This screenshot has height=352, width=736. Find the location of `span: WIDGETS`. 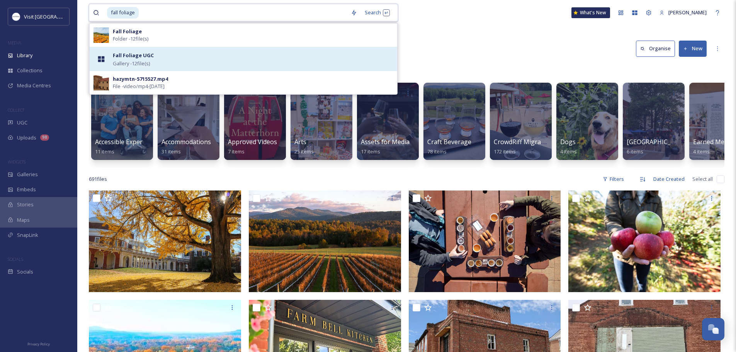

span: WIDGETS is located at coordinates (17, 161).